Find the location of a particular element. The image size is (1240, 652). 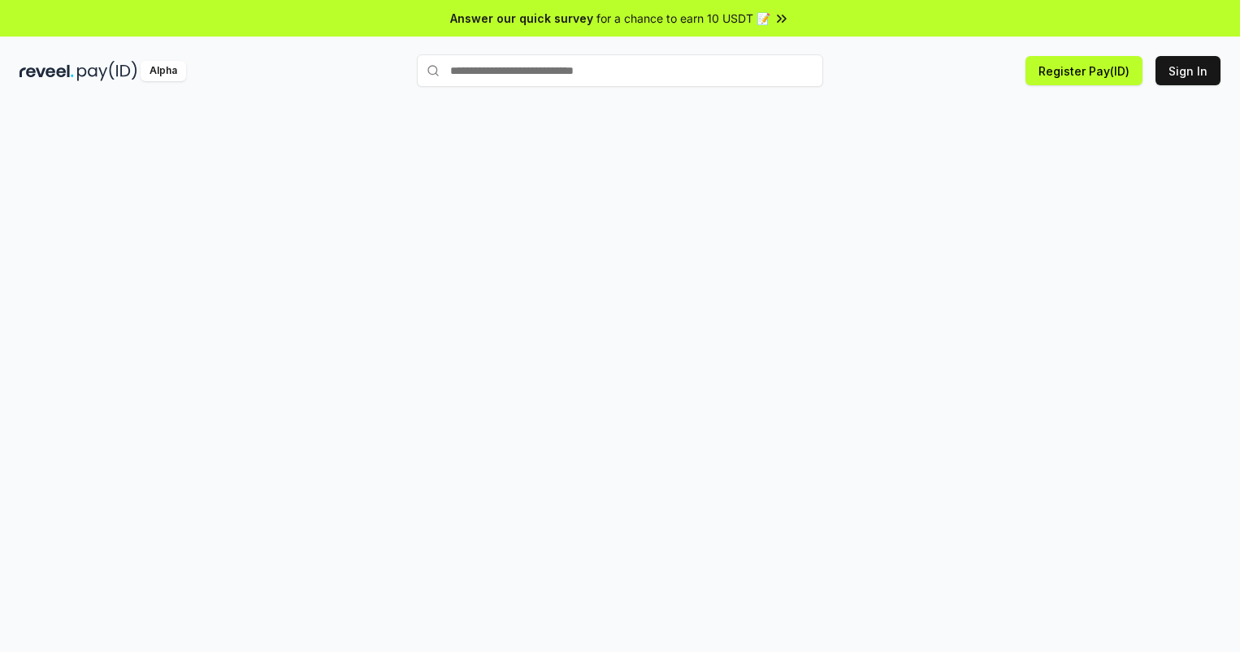

span: Answer our quick survey is located at coordinates (522, 18).